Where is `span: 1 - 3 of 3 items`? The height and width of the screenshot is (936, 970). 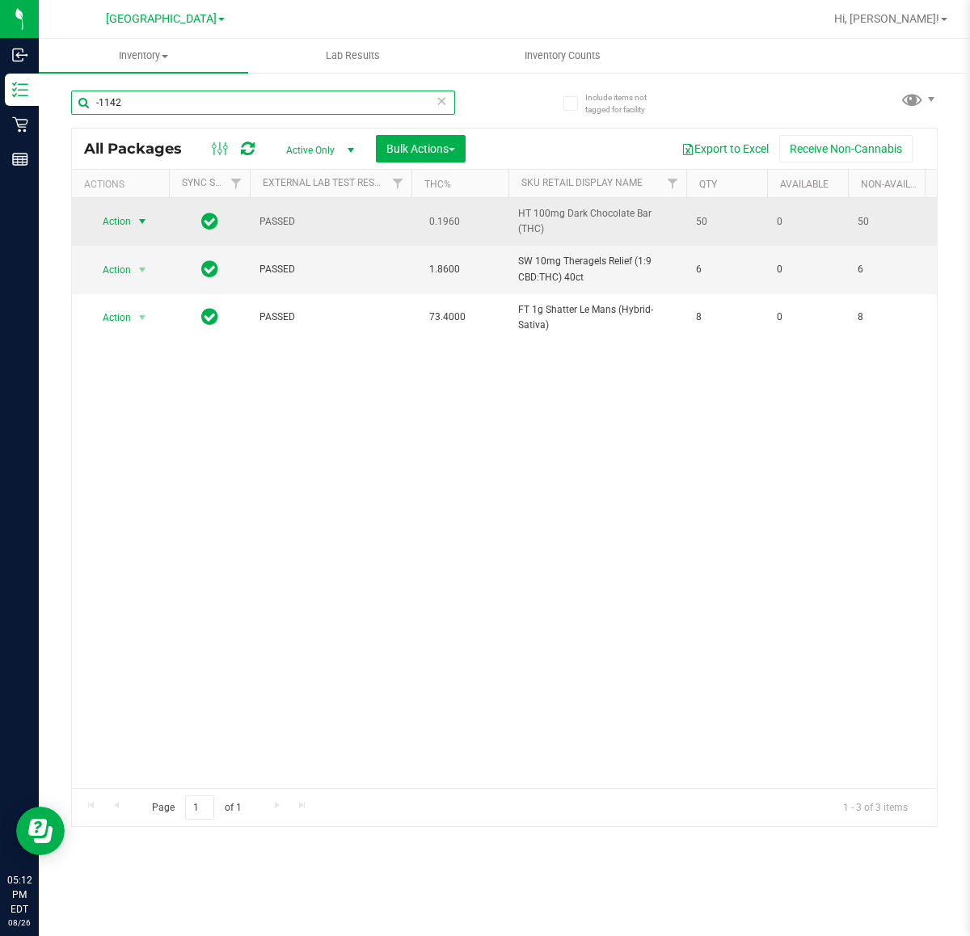 span: 1 - 3 of 3 items is located at coordinates (876, 808).